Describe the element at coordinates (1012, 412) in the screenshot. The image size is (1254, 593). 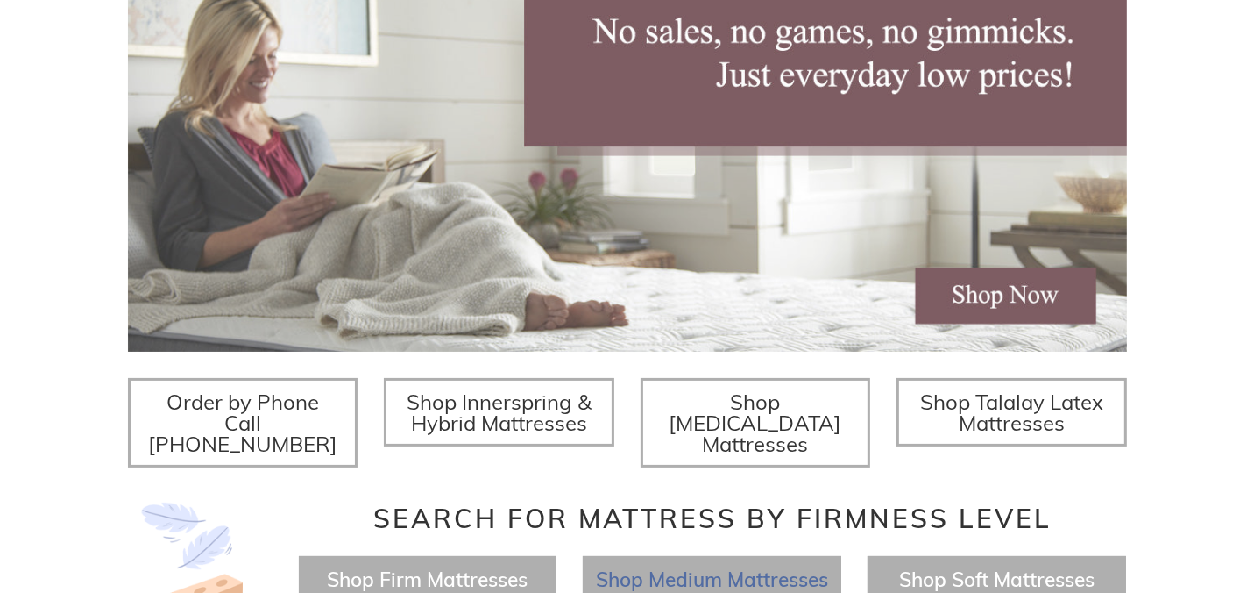
I see `span: Shop Talalay Latex Mattresses` at that location.